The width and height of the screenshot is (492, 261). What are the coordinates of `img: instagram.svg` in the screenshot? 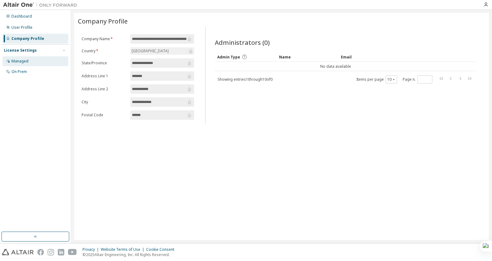 It's located at (51, 252).